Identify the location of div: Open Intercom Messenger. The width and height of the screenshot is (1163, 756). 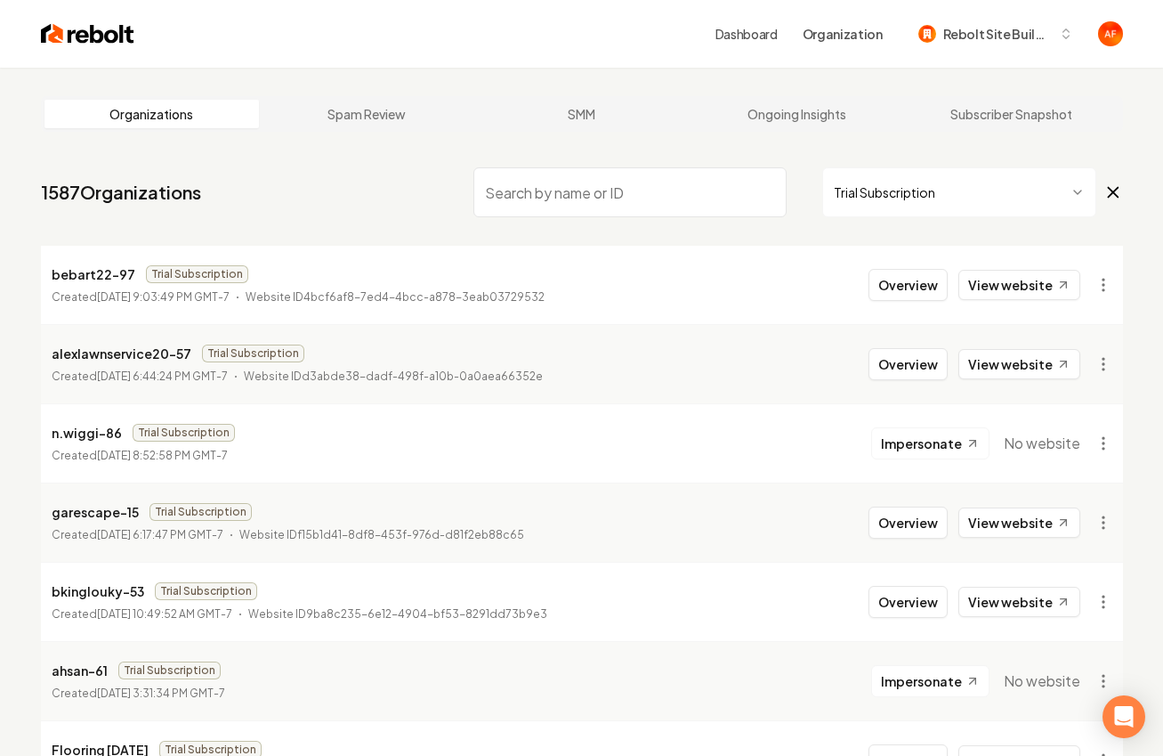
(1124, 717).